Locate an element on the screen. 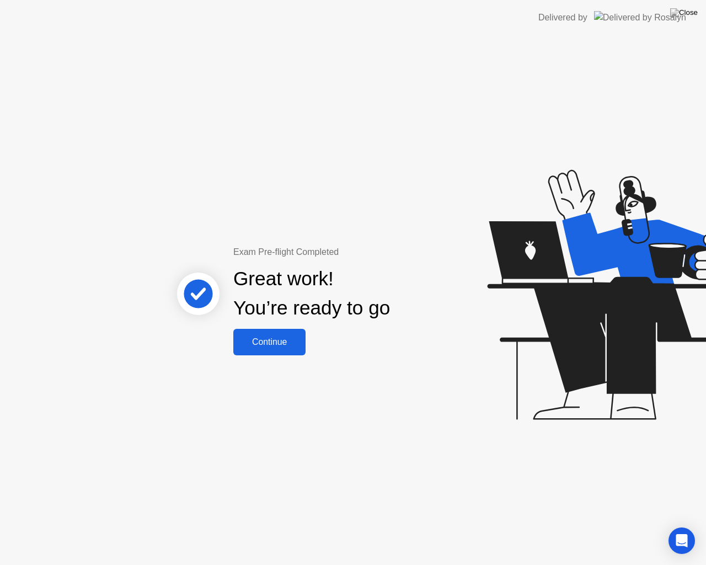 The height and width of the screenshot is (565, 706). img: Delivered by Rosalyn is located at coordinates (640, 17).